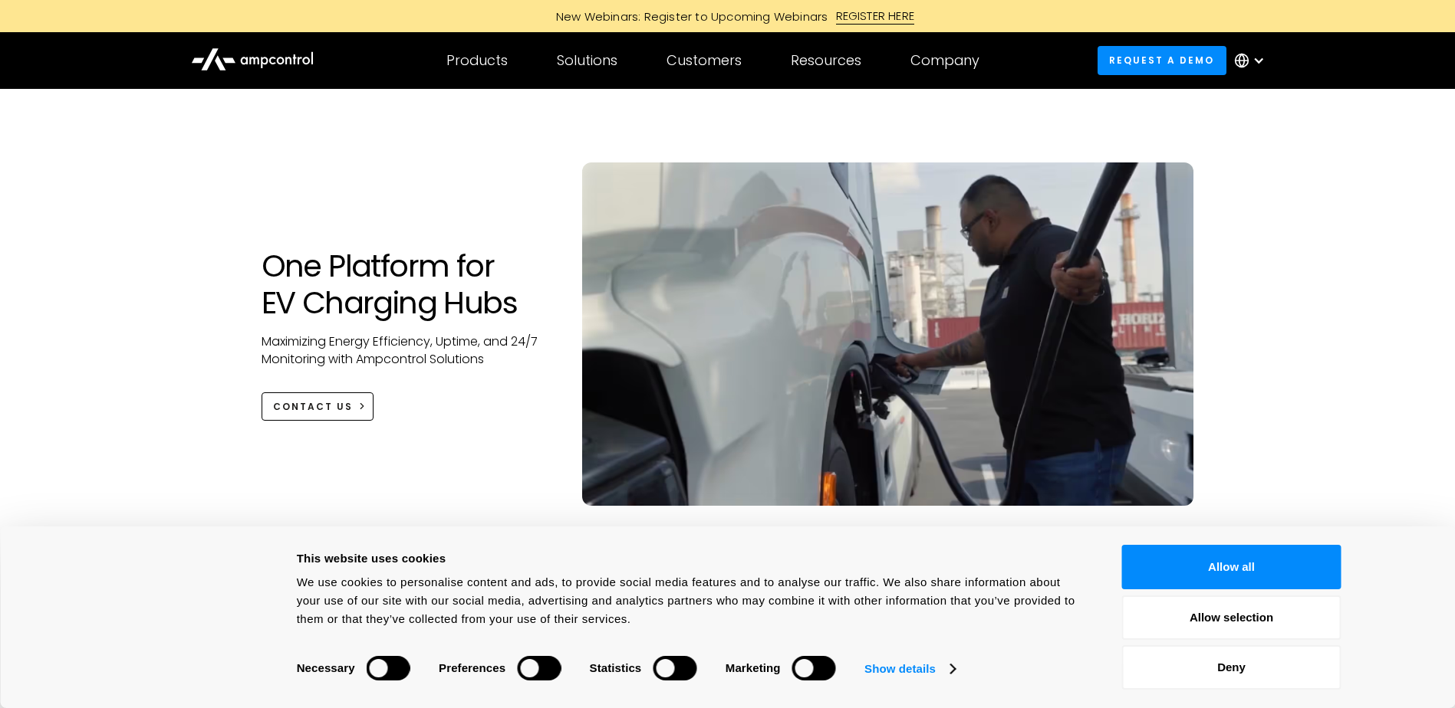  I want to click on h1: One Platform for EV Charging Hubs, so click(406, 284).